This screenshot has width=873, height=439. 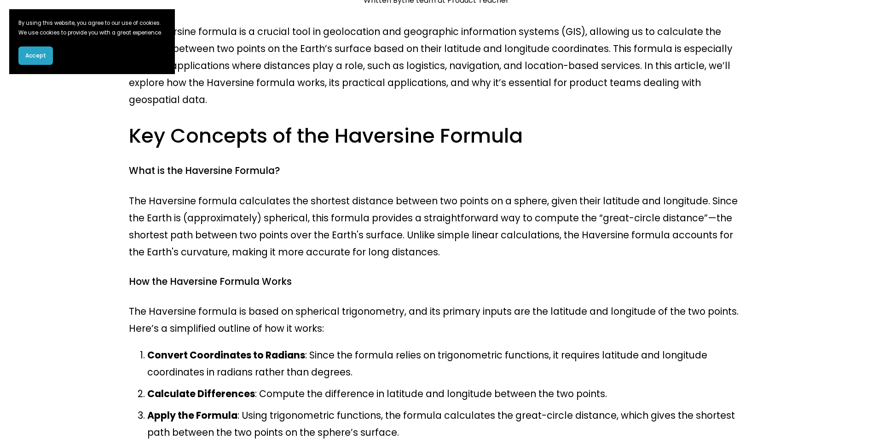 What do you see at coordinates (201, 393) in the screenshot?
I see `strong: Calculate Differences` at bounding box center [201, 393].